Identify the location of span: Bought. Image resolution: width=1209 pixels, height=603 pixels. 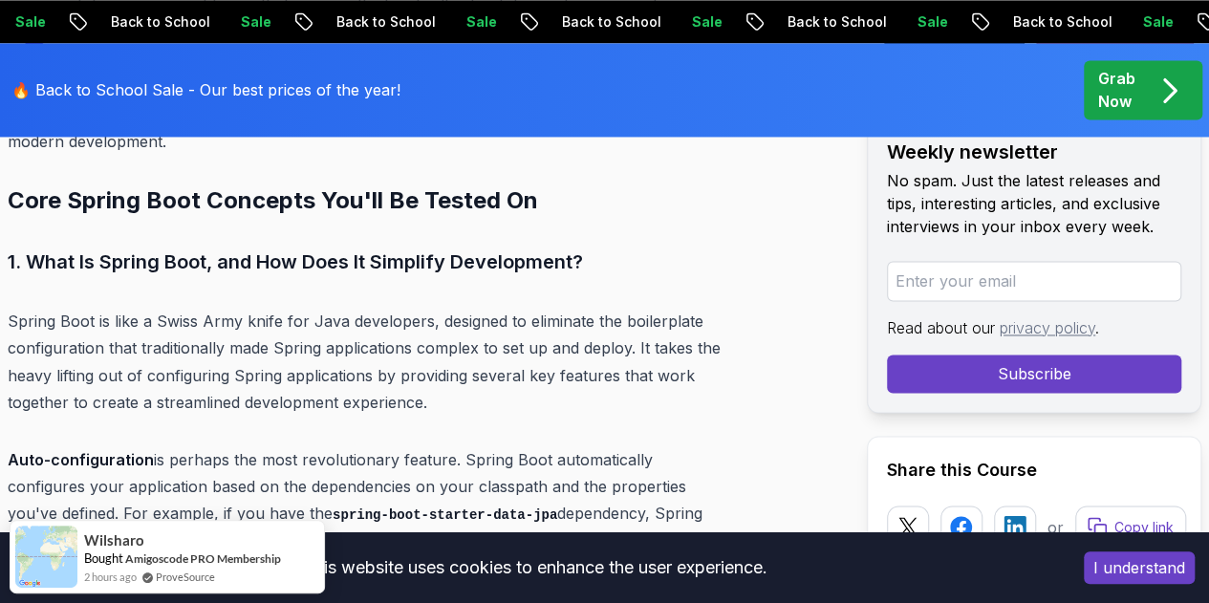
(103, 558).